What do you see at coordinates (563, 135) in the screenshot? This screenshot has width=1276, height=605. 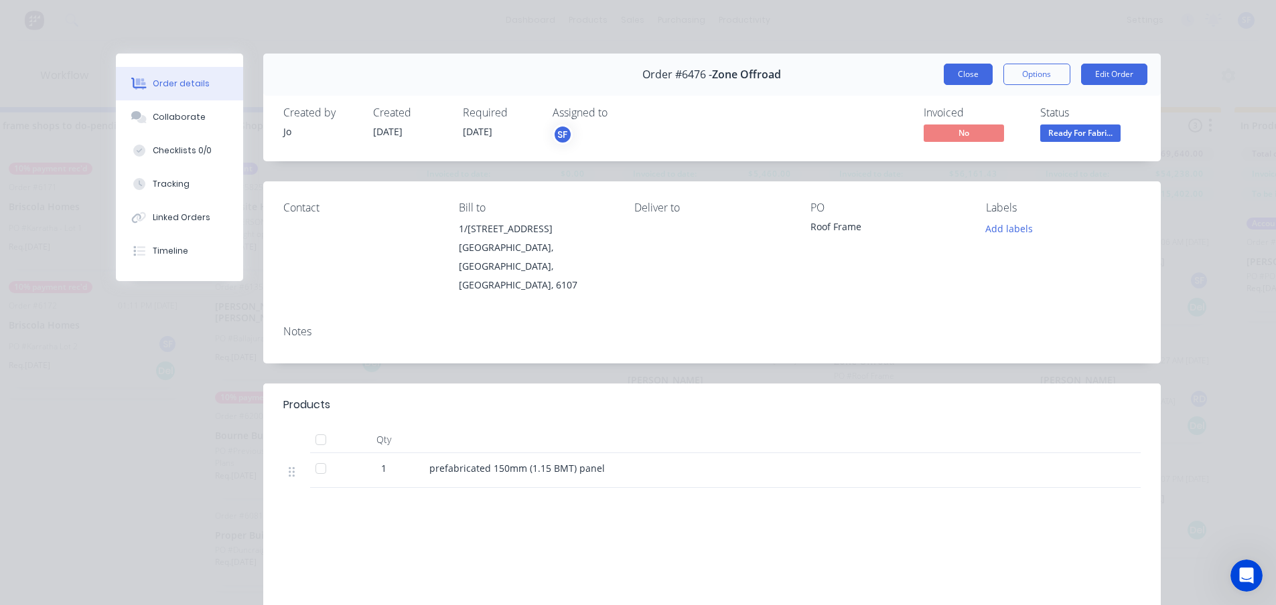 I see `div: SF` at bounding box center [563, 135].